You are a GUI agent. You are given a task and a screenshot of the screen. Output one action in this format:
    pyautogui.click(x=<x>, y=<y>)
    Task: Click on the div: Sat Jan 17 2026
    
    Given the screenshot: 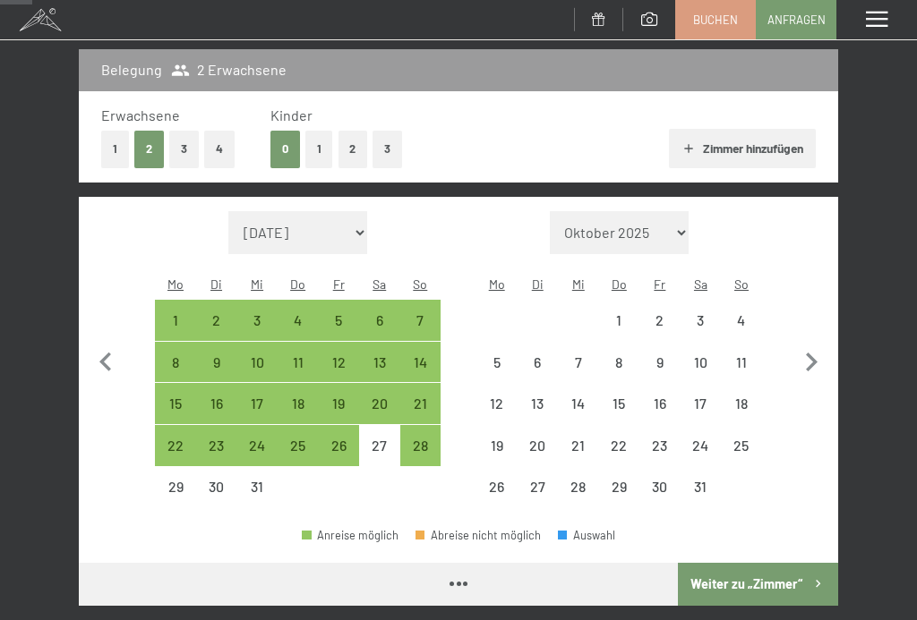 What is the action you would take?
    pyautogui.click(x=701, y=404)
    